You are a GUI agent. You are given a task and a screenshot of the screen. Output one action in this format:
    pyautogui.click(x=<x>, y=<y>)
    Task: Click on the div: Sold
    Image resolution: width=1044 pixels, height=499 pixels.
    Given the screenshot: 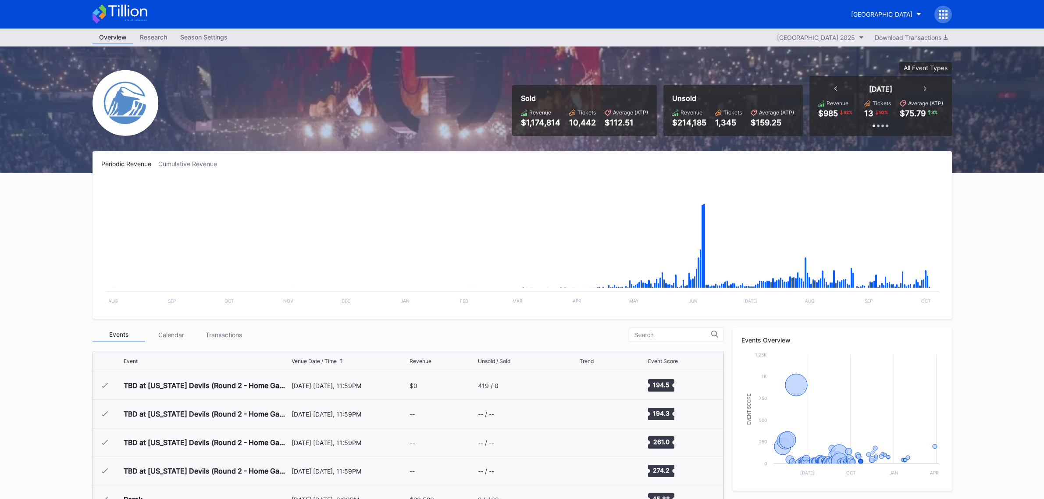 What is the action you would take?
    pyautogui.click(x=584, y=98)
    